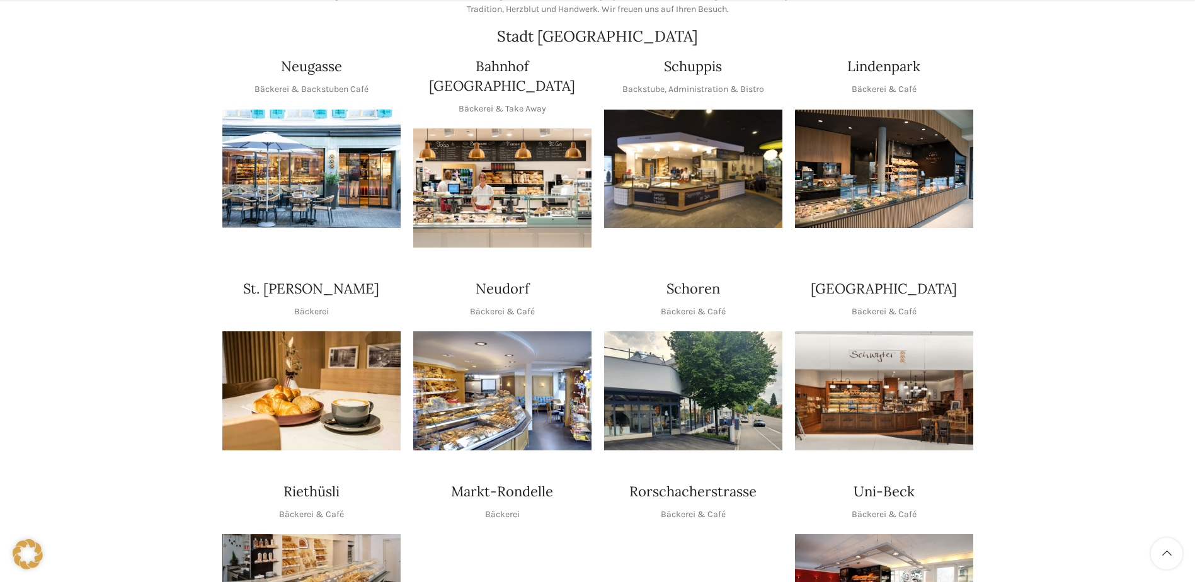 This screenshot has height=582, width=1195. I want to click on img: 150130-Schwyter-013, so click(693, 169).